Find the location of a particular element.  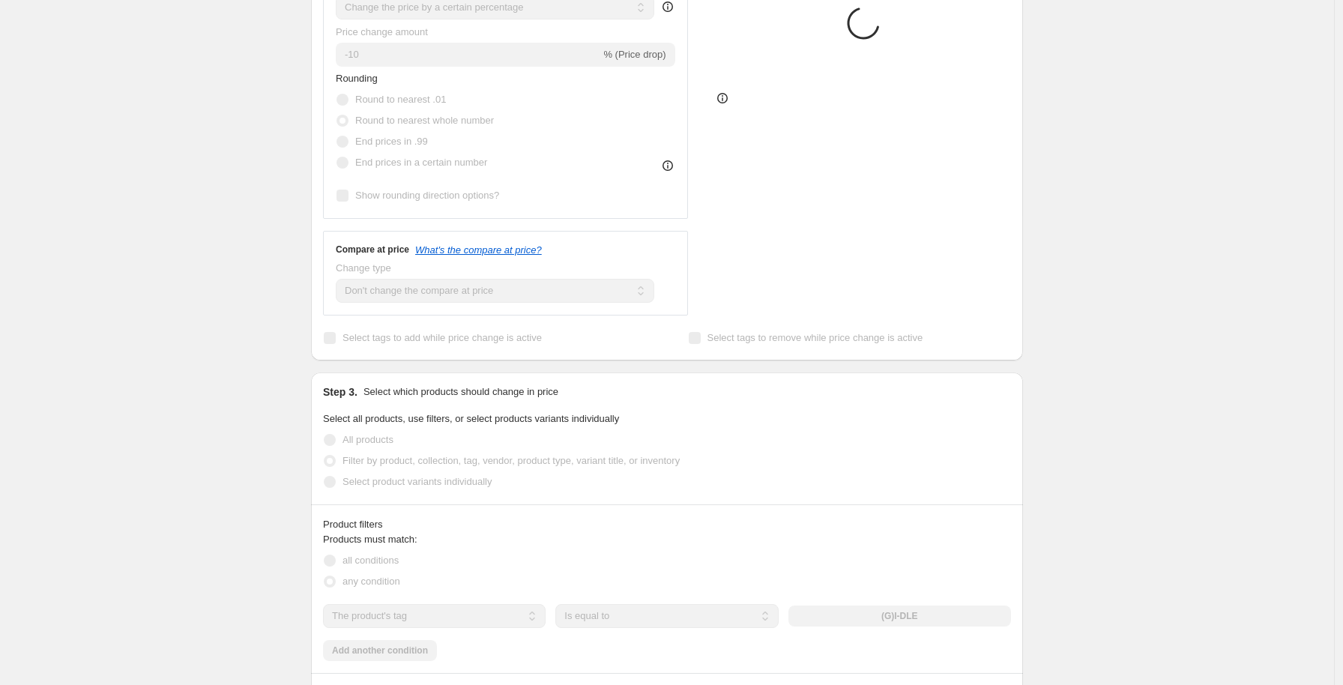

span: % (Price drop) is located at coordinates (634, 54).